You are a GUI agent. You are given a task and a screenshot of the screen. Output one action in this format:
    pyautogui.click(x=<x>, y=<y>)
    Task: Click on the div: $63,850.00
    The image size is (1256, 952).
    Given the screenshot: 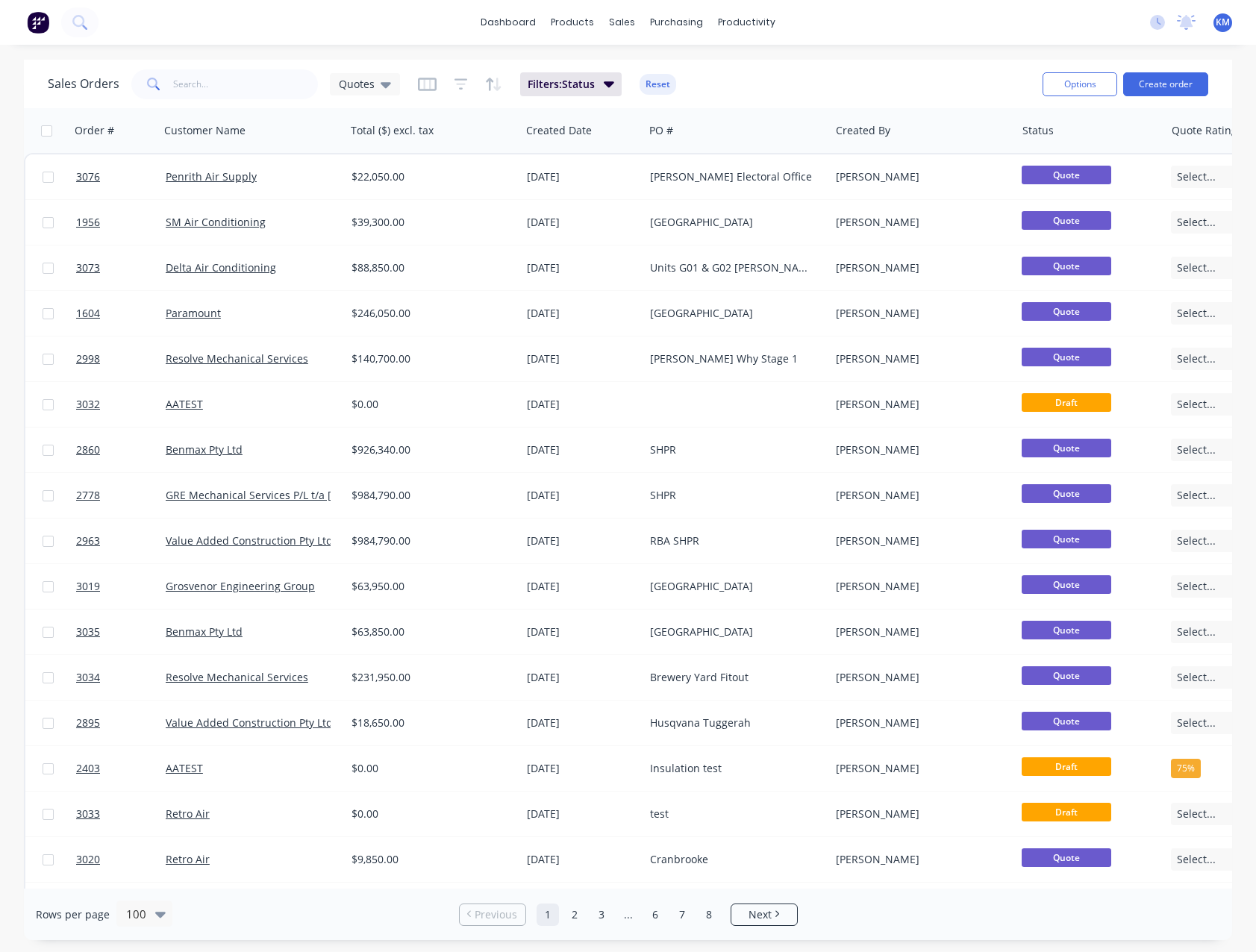 What is the action you would take?
    pyautogui.click(x=429, y=632)
    